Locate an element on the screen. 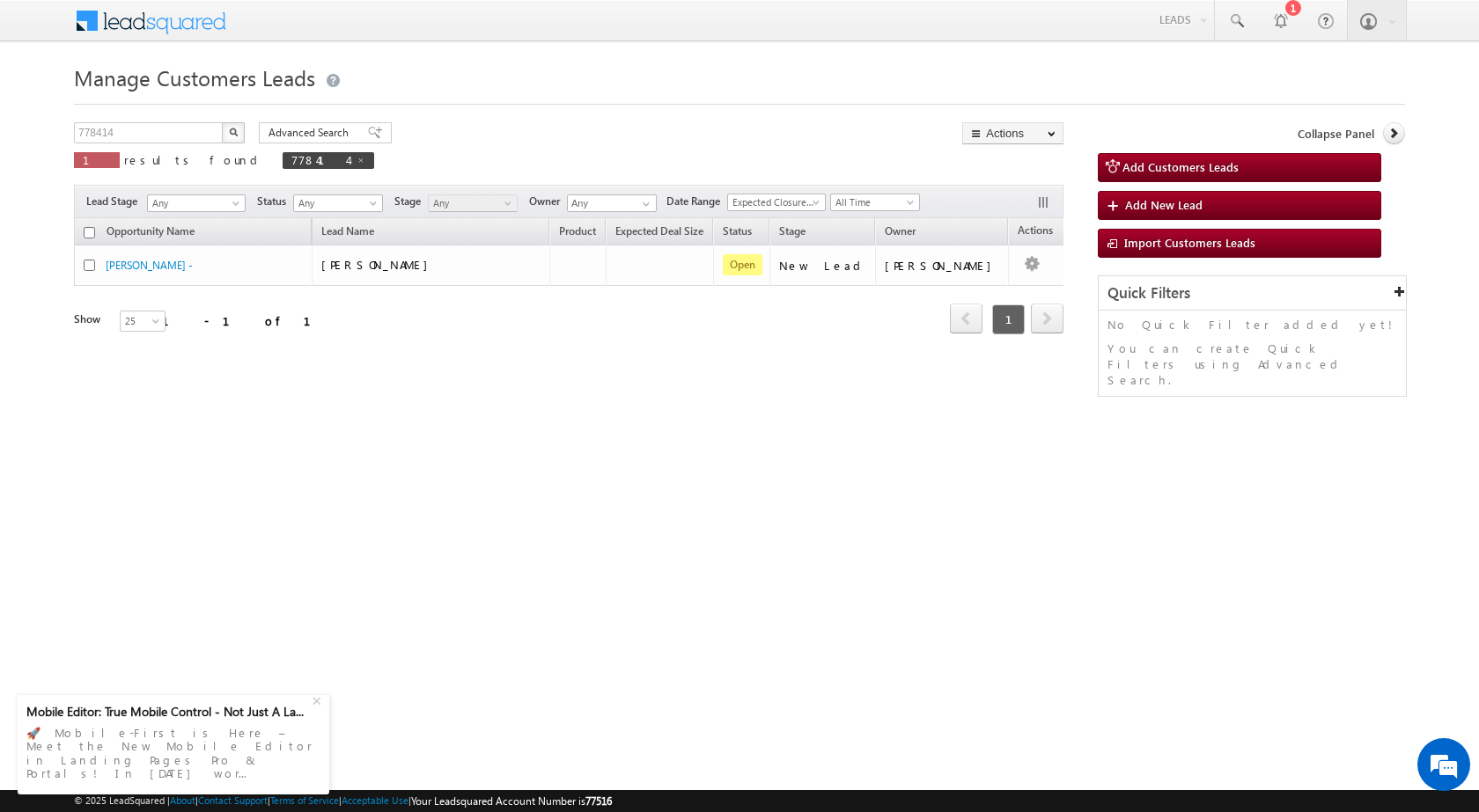 The image size is (1479, 812). span: Lead Name is located at coordinates (347, 233).